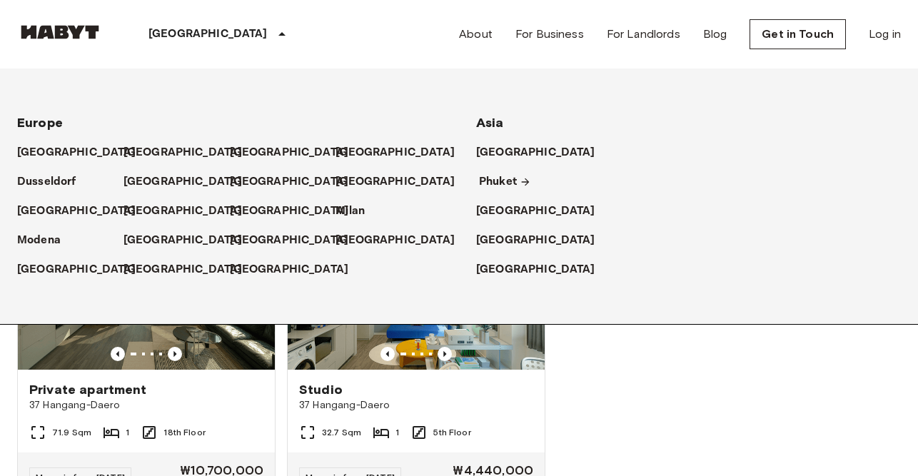  I want to click on span: 18th Floor, so click(184, 433).